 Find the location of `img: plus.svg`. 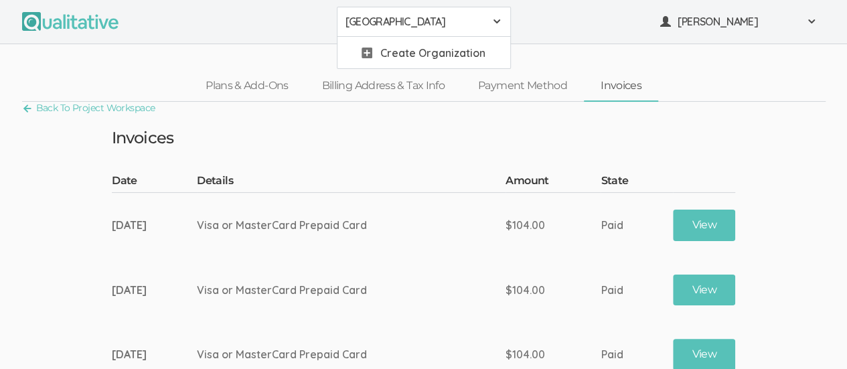

img: plus.svg is located at coordinates (367, 53).